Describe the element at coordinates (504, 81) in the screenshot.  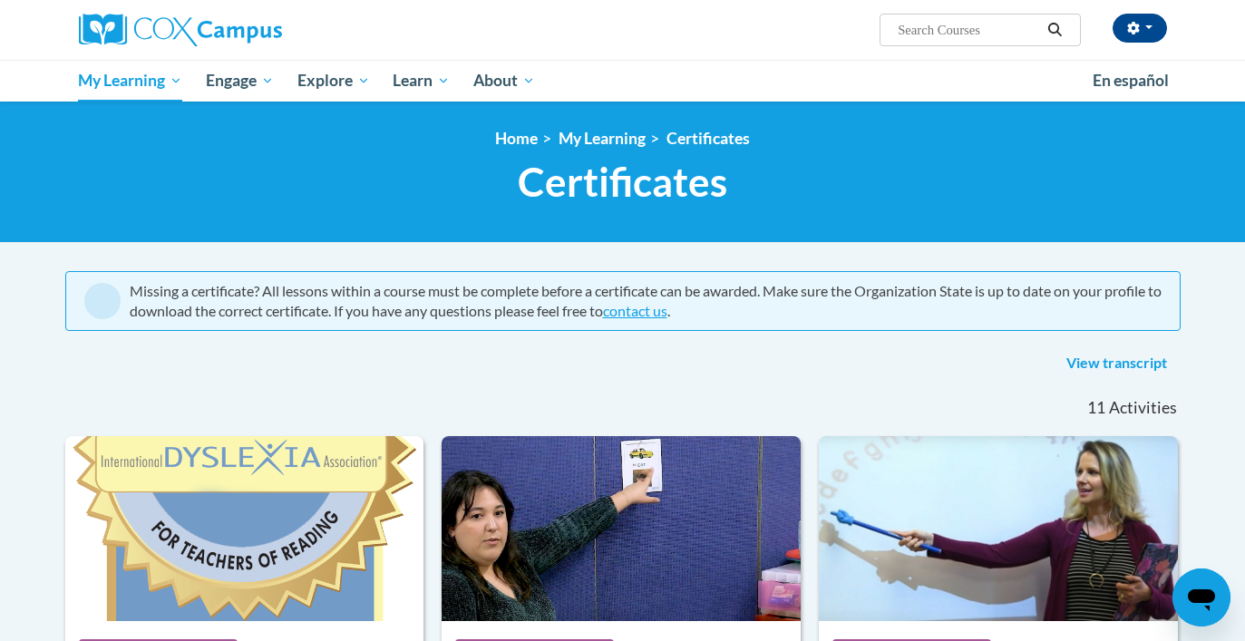
I see `span: About` at that location.